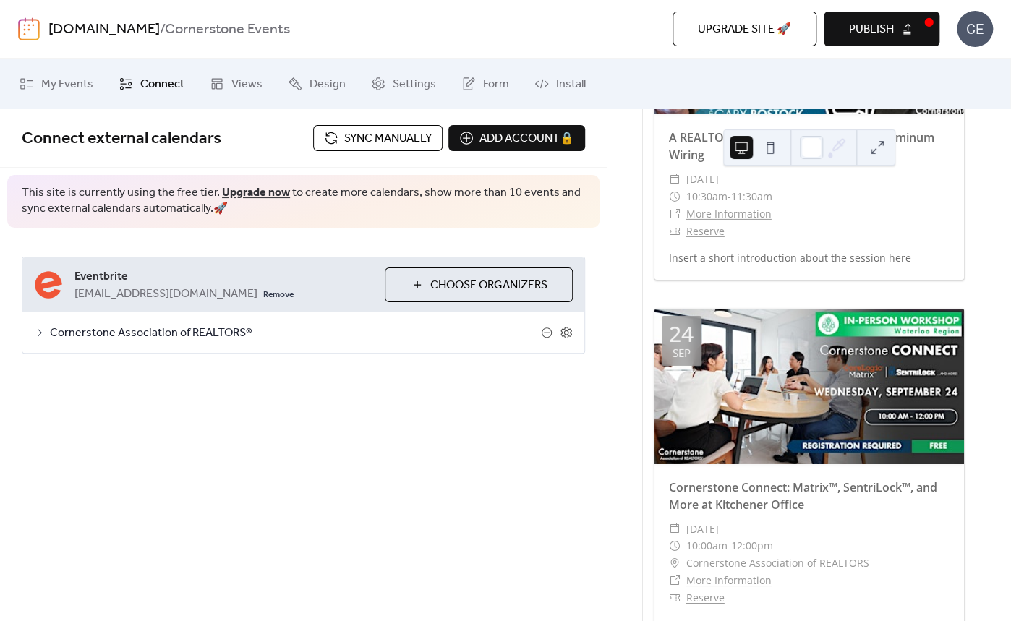 The height and width of the screenshot is (621, 1011). What do you see at coordinates (67, 85) in the screenshot?
I see `span: My Events` at bounding box center [67, 85].